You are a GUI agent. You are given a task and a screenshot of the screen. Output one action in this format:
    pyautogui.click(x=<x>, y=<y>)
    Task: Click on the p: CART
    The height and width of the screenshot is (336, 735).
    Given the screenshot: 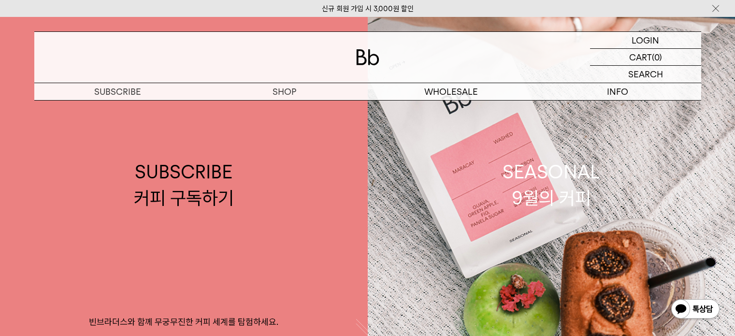 What is the action you would take?
    pyautogui.click(x=640, y=57)
    